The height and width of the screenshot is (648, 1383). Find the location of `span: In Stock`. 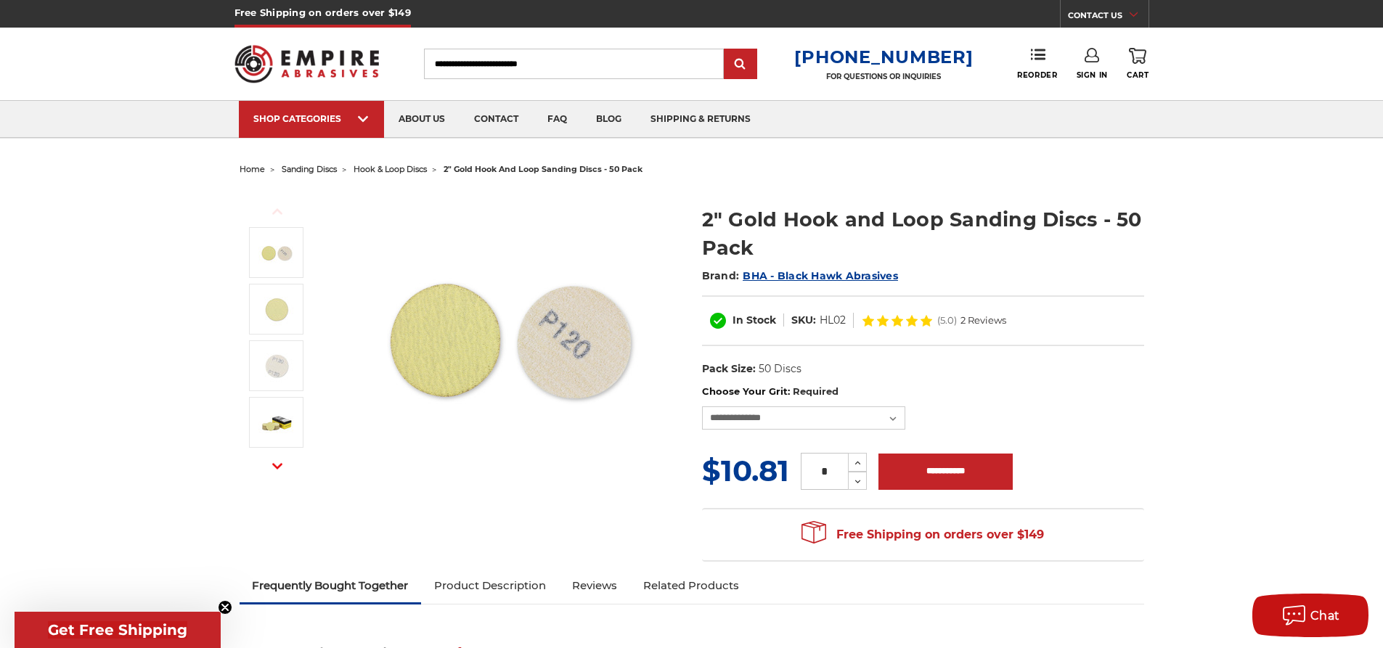

span: In Stock is located at coordinates (754, 320).